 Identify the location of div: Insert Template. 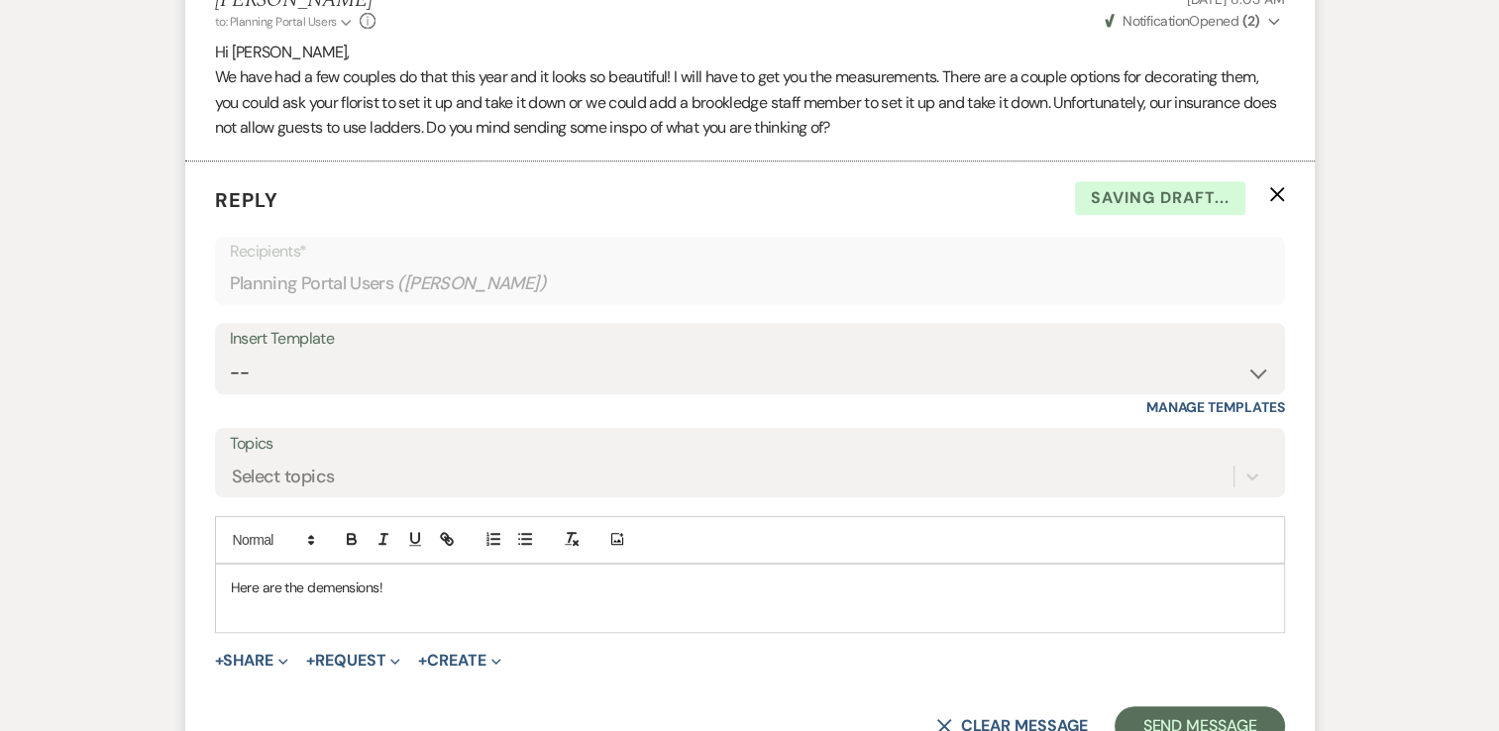
(750, 339).